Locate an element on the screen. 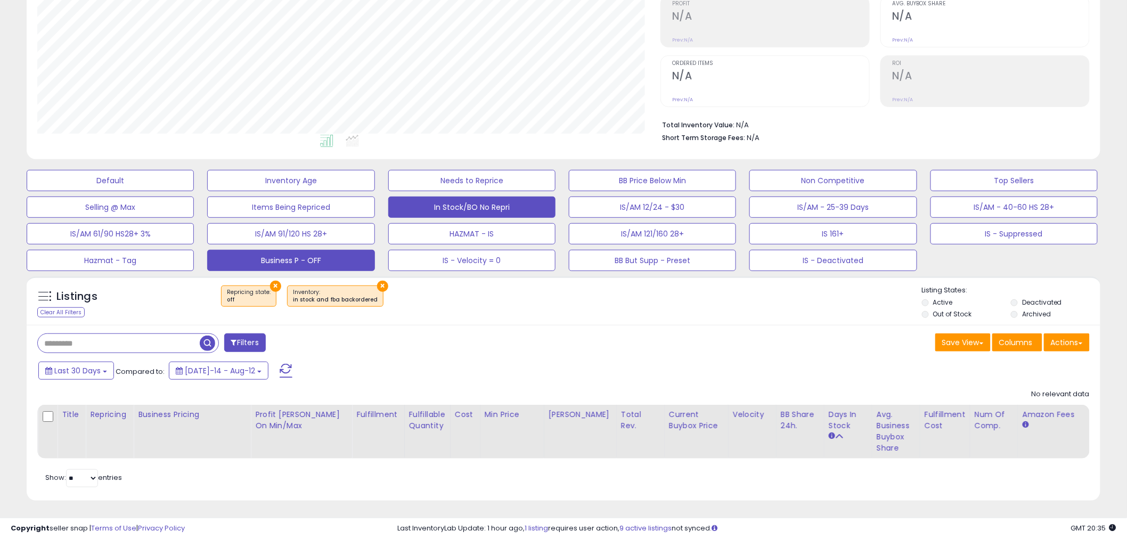 This screenshot has height=539, width=1127. span: ROI is located at coordinates (991, 63).